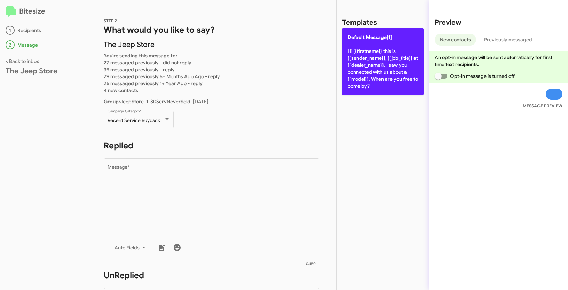 The image size is (568, 290). What do you see at coordinates (542, 106) in the screenshot?
I see `small: MESSAGE PREVIEW` at bounding box center [542, 106].